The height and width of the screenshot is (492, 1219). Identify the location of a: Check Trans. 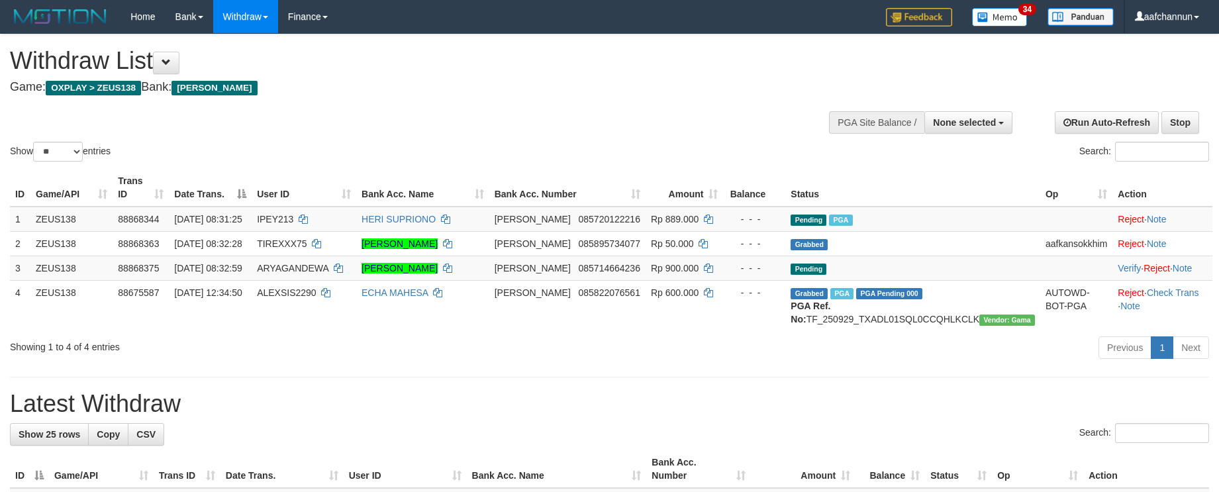
(1172, 293).